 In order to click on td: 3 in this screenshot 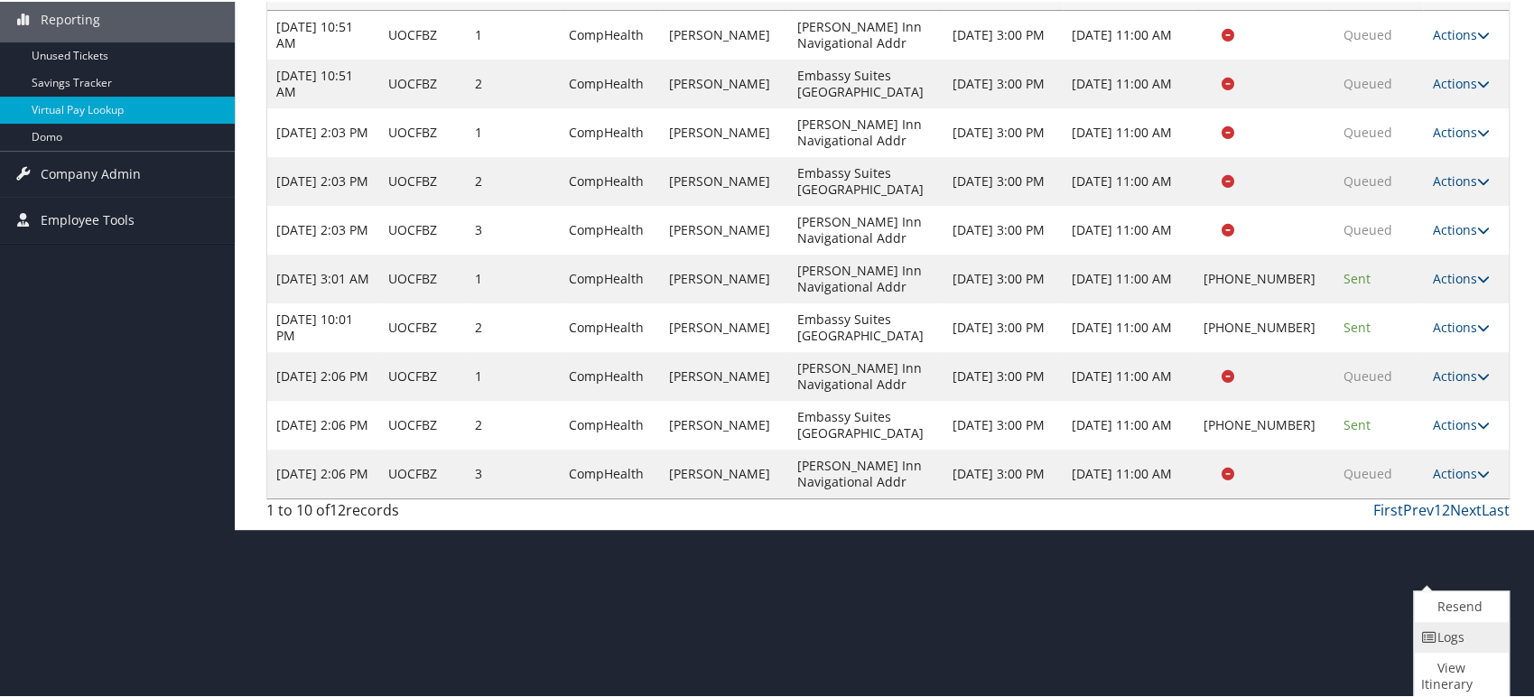, I will do `click(512, 472)`.